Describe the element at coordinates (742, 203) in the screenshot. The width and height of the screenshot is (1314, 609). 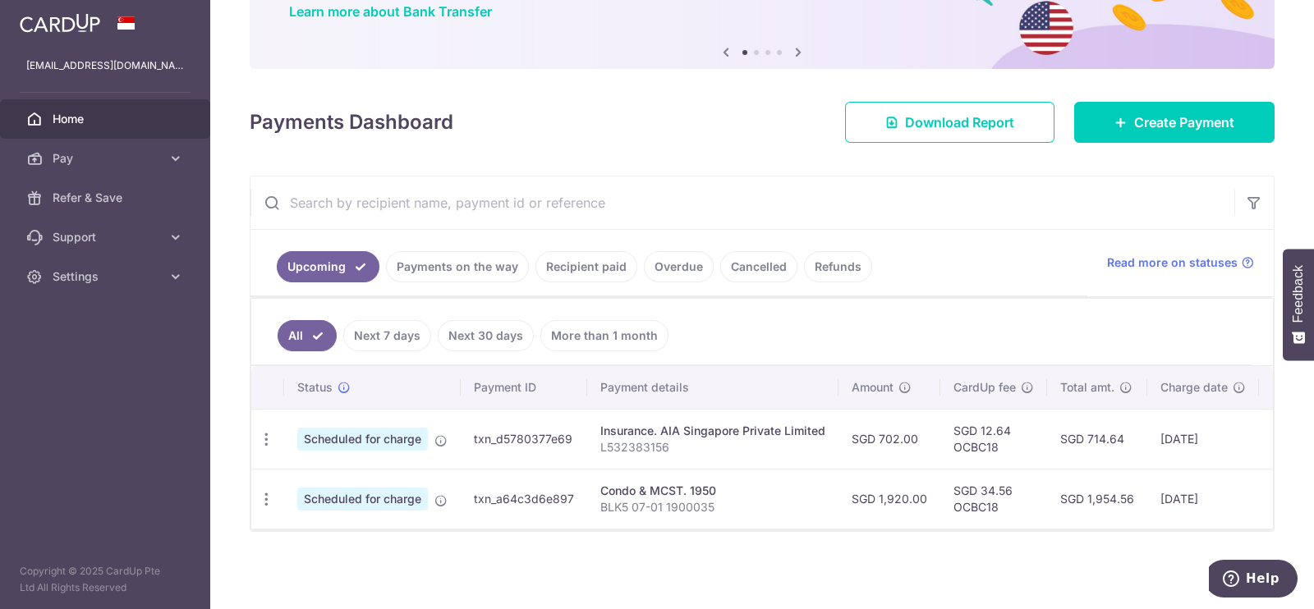
I see `input: Search by recipient name, payment id or reference` at that location.